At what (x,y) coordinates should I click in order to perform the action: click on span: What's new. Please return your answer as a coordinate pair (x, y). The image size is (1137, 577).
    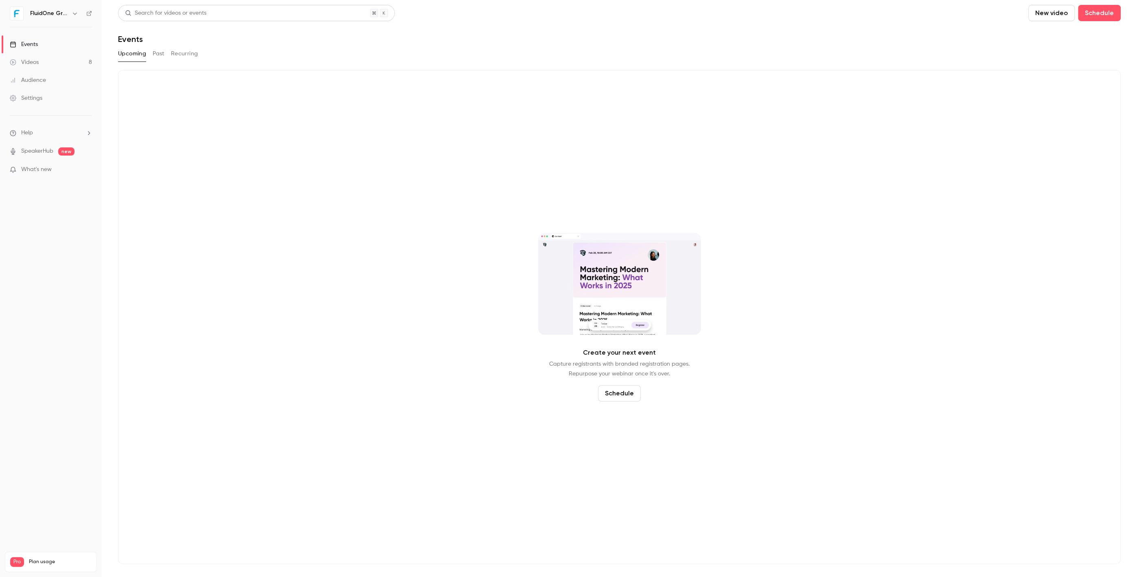
    Looking at the image, I should click on (36, 169).